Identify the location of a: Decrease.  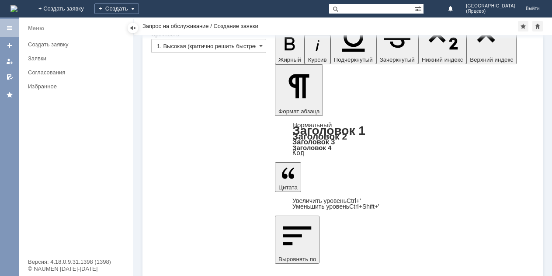
(336, 206).